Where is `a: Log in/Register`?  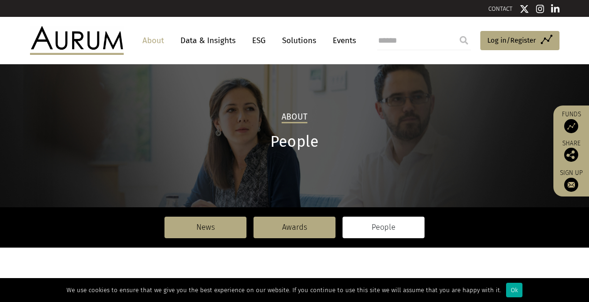
a: Log in/Register is located at coordinates (520, 41).